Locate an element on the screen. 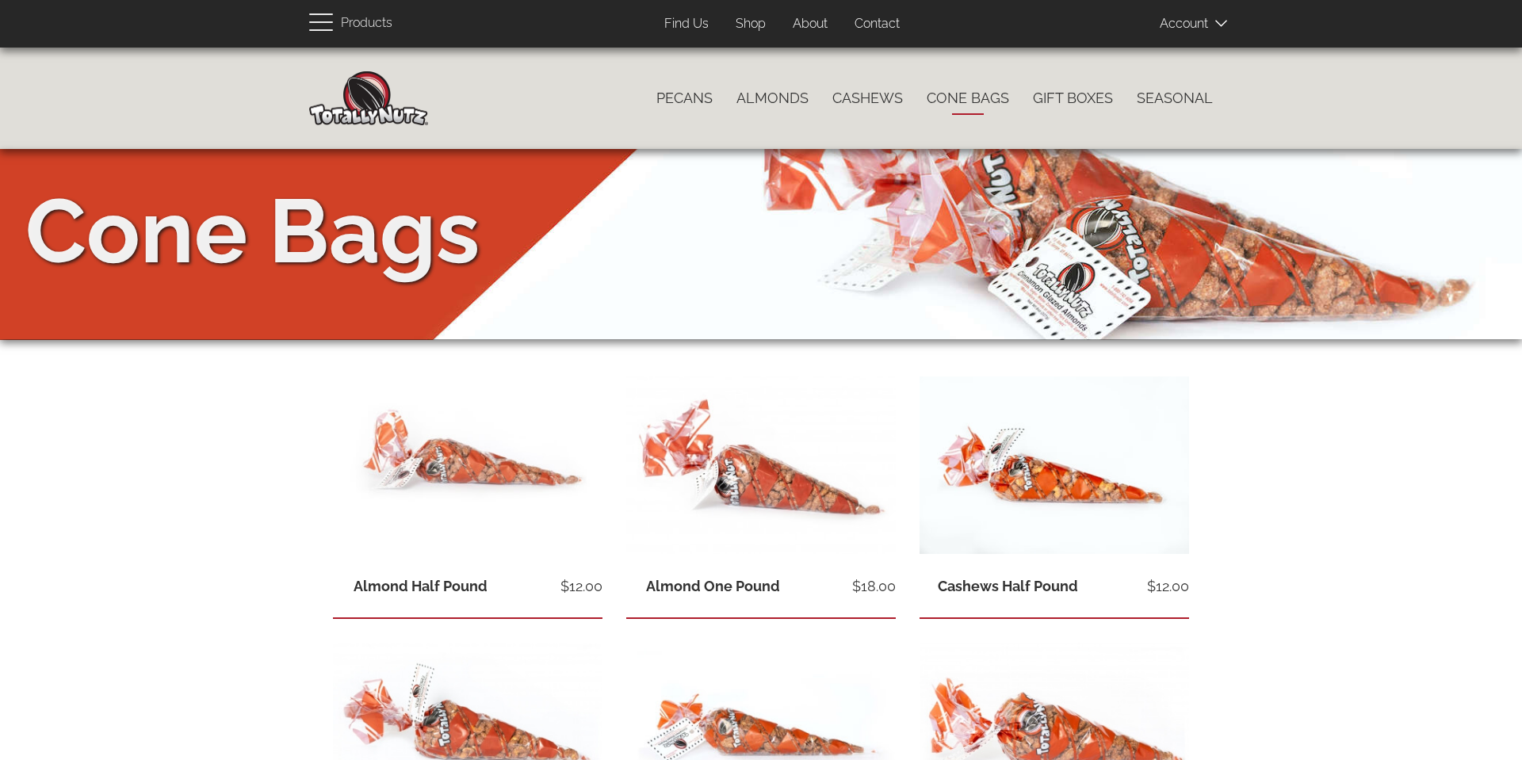  a: Almond Half Pound is located at coordinates (420, 586).